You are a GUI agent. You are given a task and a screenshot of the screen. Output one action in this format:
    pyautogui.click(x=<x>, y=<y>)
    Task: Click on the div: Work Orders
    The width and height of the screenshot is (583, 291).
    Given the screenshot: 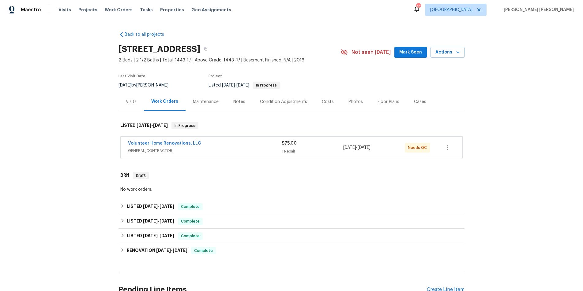 What is the action you would take?
    pyautogui.click(x=165, y=102)
    